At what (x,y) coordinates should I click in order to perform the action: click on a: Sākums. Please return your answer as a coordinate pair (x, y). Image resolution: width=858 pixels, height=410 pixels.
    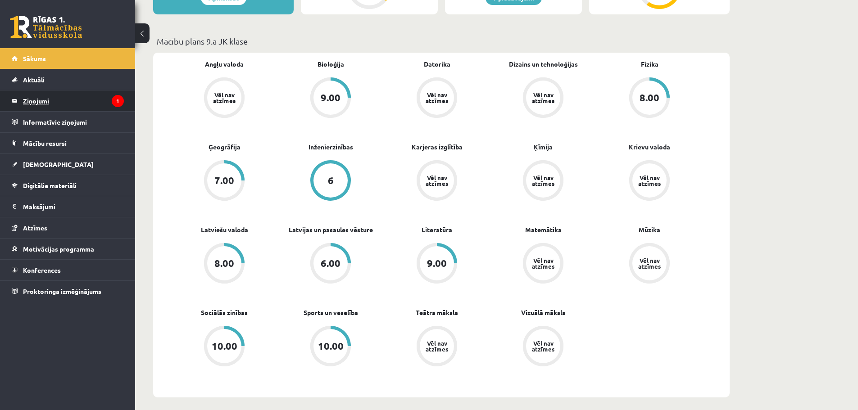
    Looking at the image, I should click on (68, 59).